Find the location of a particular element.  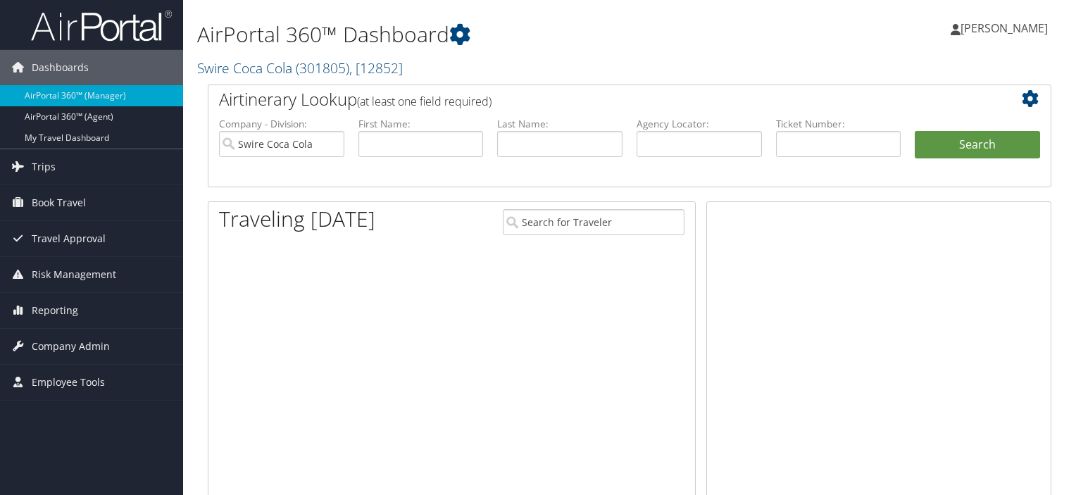

label: Company - Division: is located at coordinates (282, 124).